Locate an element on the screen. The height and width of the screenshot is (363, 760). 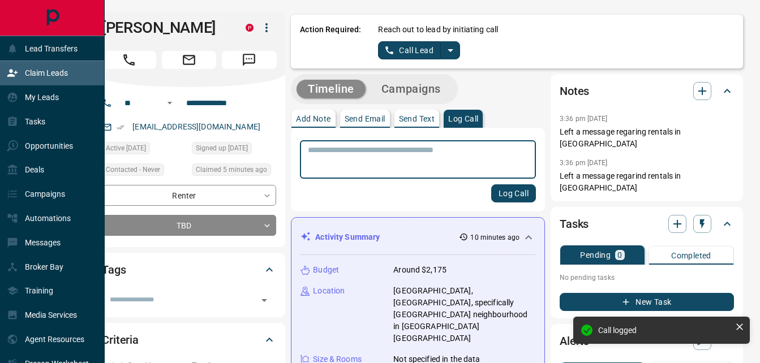
svg: Email Verified is located at coordinates (121, 127).